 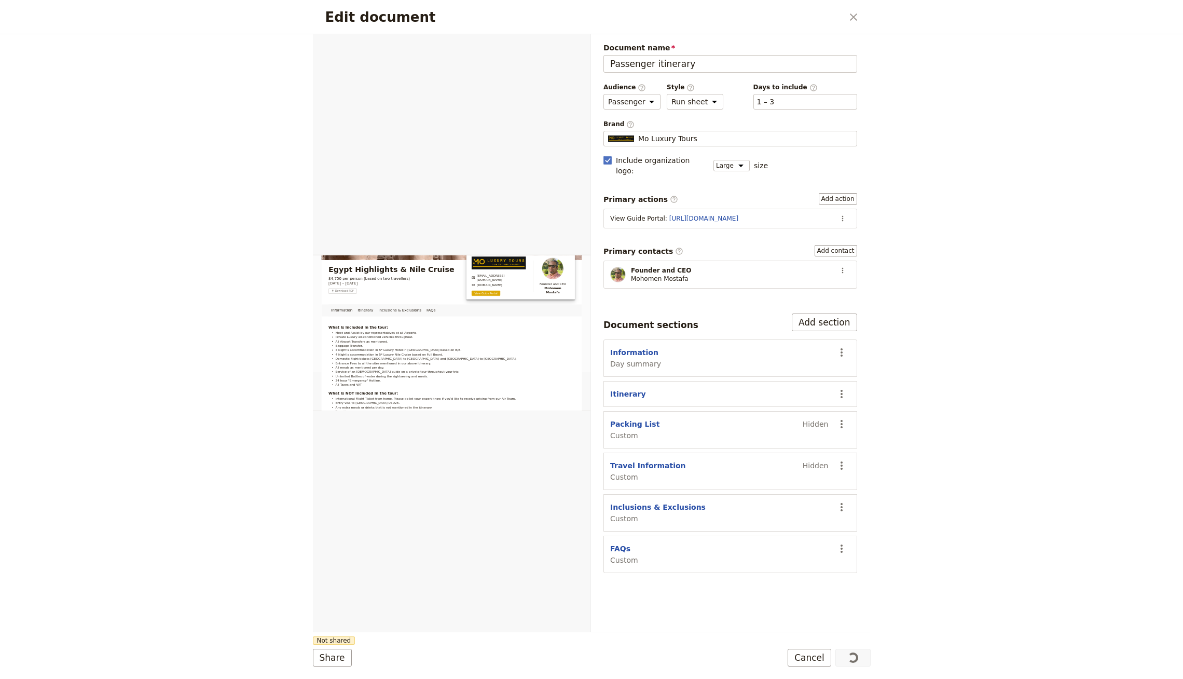 What do you see at coordinates (165, 289) in the screenshot?
I see `span: Unlimited Bottles of water during the sightseeing and meals.` at bounding box center [165, 289].